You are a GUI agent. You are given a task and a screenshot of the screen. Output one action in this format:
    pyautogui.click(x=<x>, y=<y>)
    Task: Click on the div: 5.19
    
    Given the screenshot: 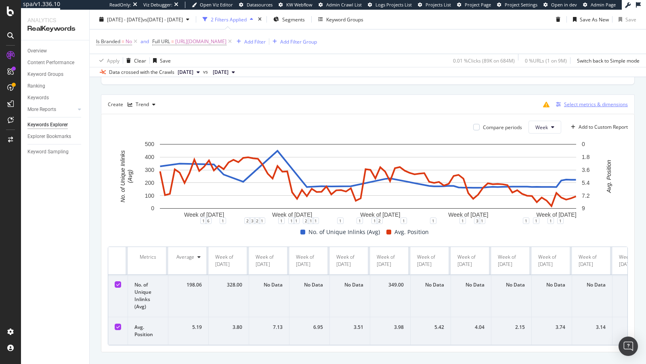 What is the action you would take?
    pyautogui.click(x=188, y=328)
    